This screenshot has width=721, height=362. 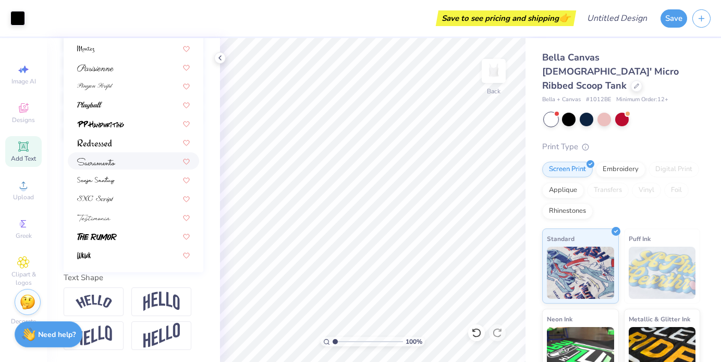 I want to click on span: Image AI, so click(x=23, y=81).